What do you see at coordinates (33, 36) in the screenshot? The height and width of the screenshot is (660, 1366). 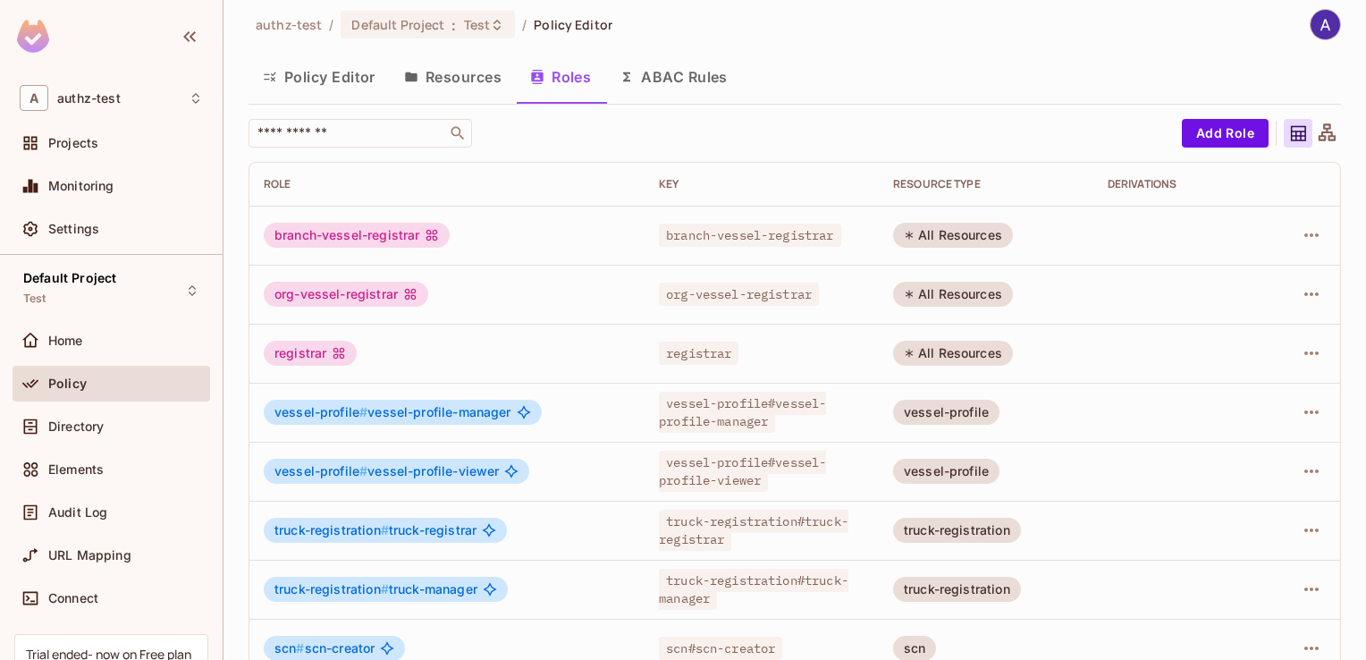 I see `img: SReyMgAAAABJRU5ErkJggg==` at bounding box center [33, 36].